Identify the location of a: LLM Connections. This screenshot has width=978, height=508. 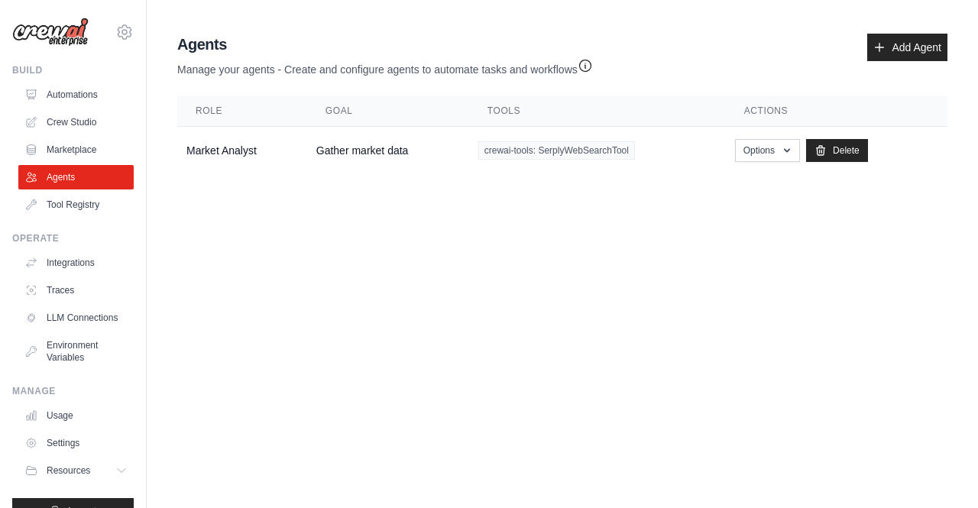
(76, 318).